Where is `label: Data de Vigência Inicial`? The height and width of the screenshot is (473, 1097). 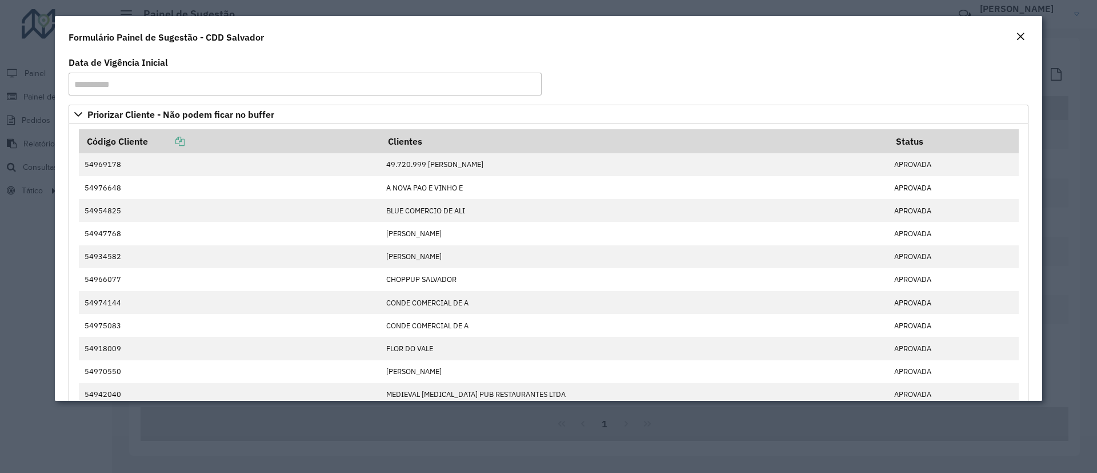 label: Data de Vigência Inicial is located at coordinates (118, 62).